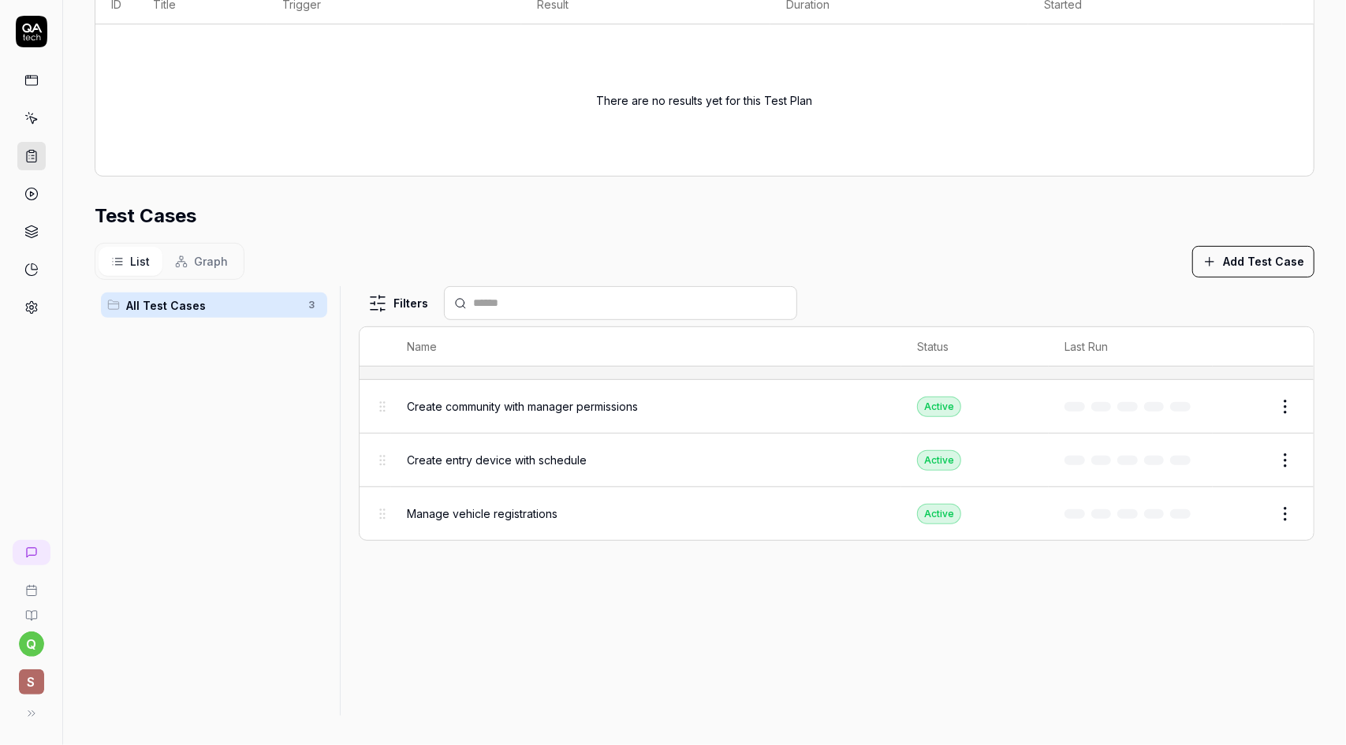 The height and width of the screenshot is (745, 1346). What do you see at coordinates (201, 261) in the screenshot?
I see `button: Graph` at bounding box center [201, 261].